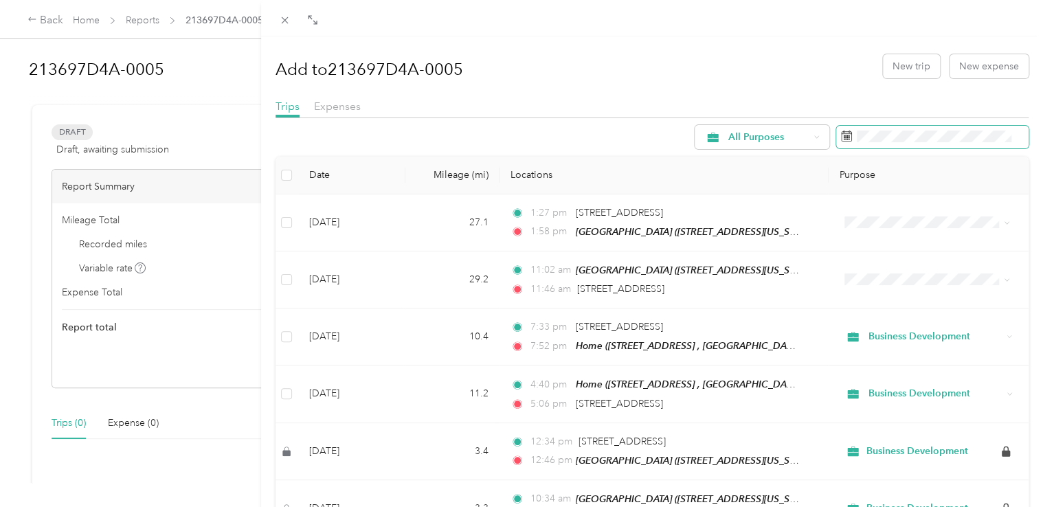  What do you see at coordinates (287, 106) in the screenshot?
I see `span: Trips` at bounding box center [287, 106].